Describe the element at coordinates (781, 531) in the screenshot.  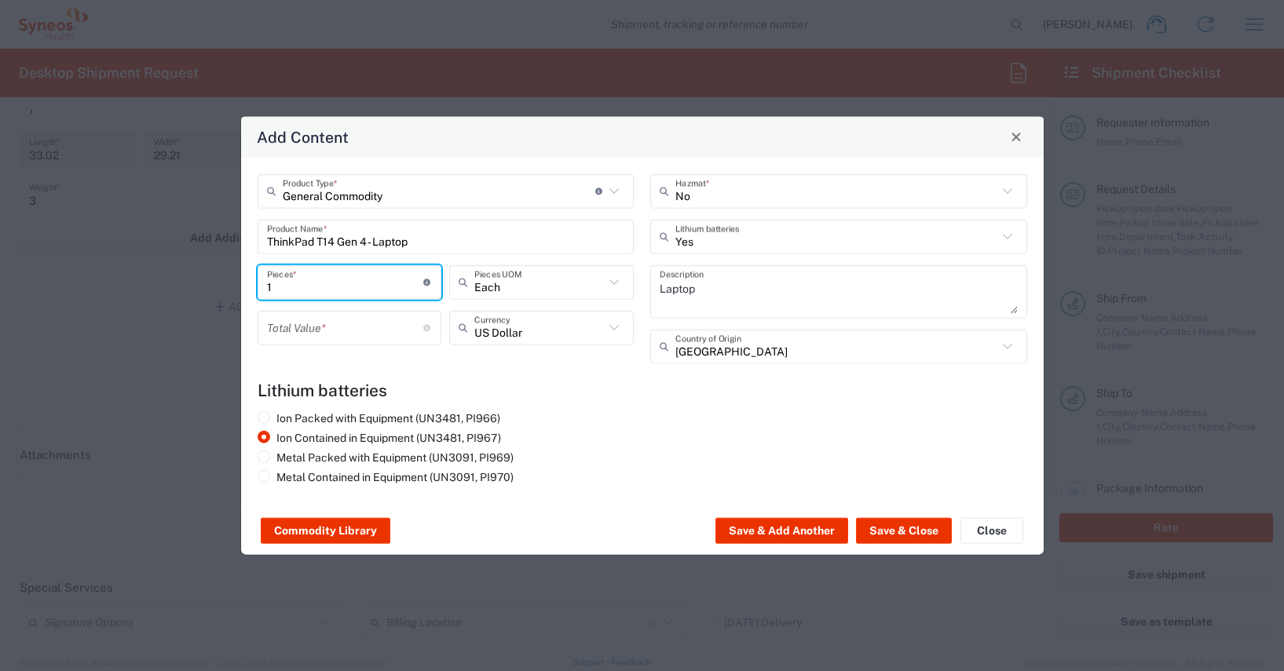
I see `button: Save & Add Another` at that location.